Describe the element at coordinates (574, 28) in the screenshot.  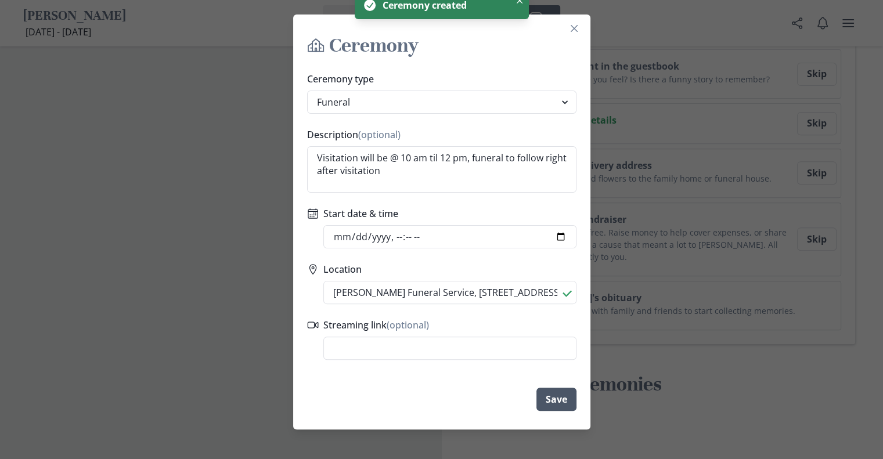
I see `button: Close` at that location.